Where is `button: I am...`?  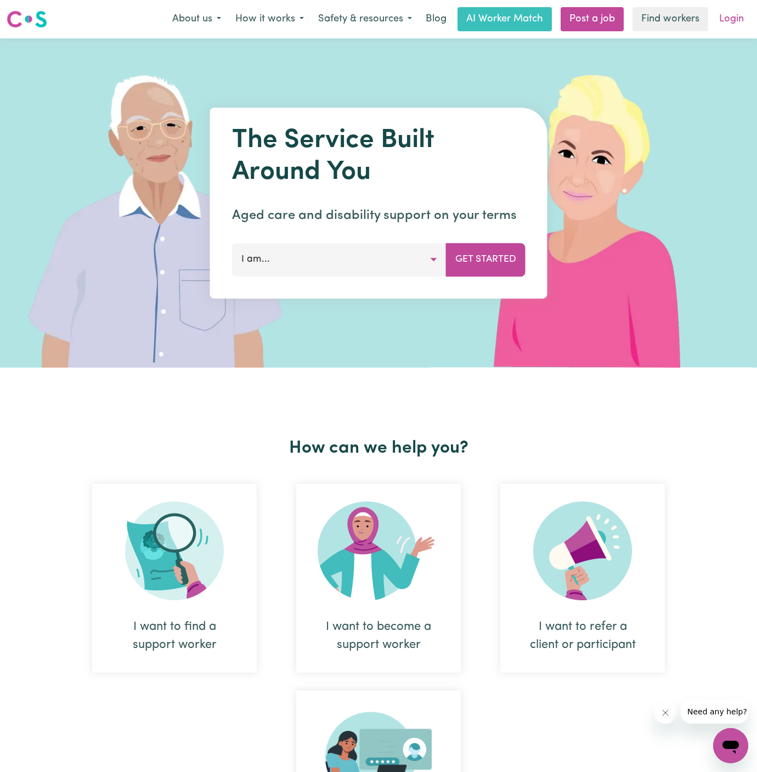 button: I am... is located at coordinates (339, 259).